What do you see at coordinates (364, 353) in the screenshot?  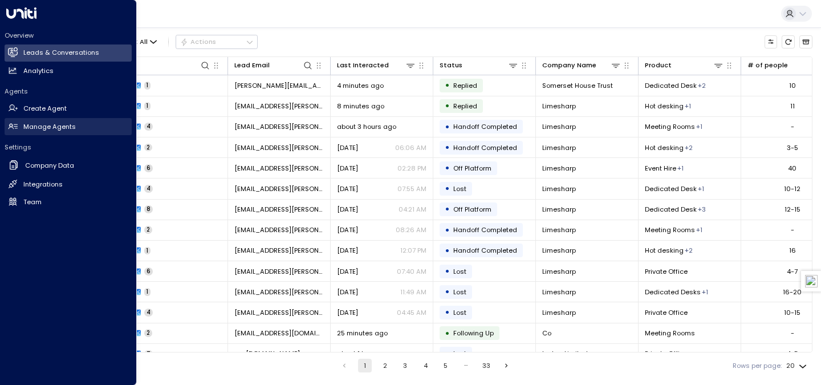 I see `span: about 1 hour ago` at bounding box center [364, 353].